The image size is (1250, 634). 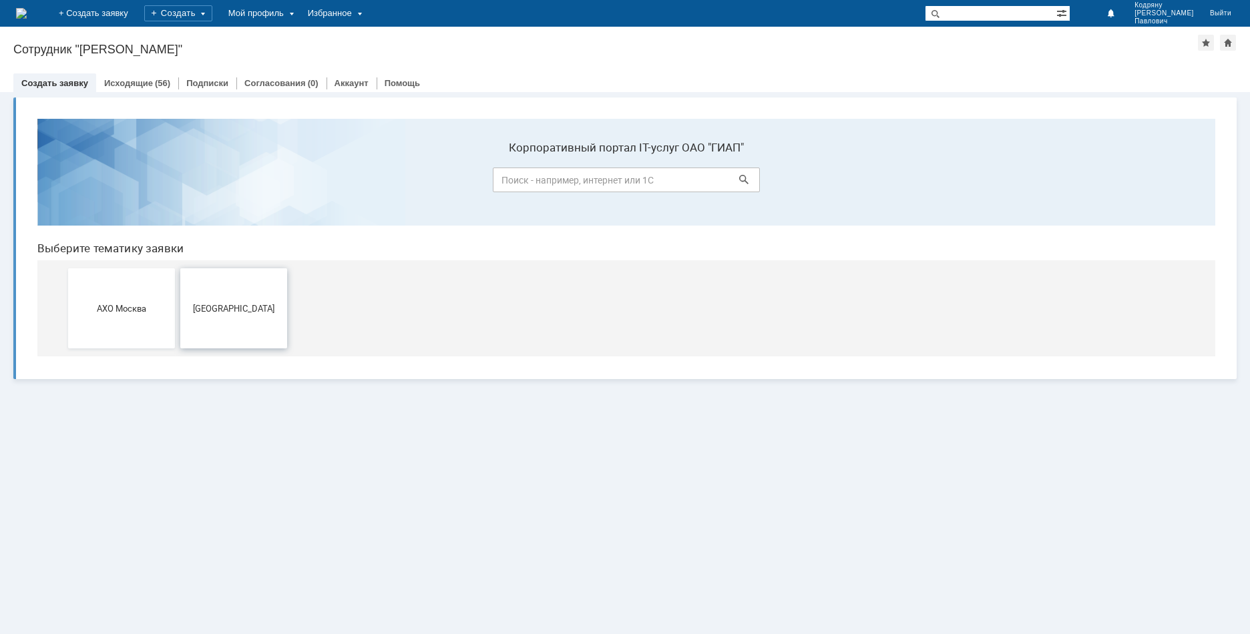 What do you see at coordinates (600, 140) in the screenshot?
I see `header: Выберите тематику заявки` at bounding box center [600, 140].